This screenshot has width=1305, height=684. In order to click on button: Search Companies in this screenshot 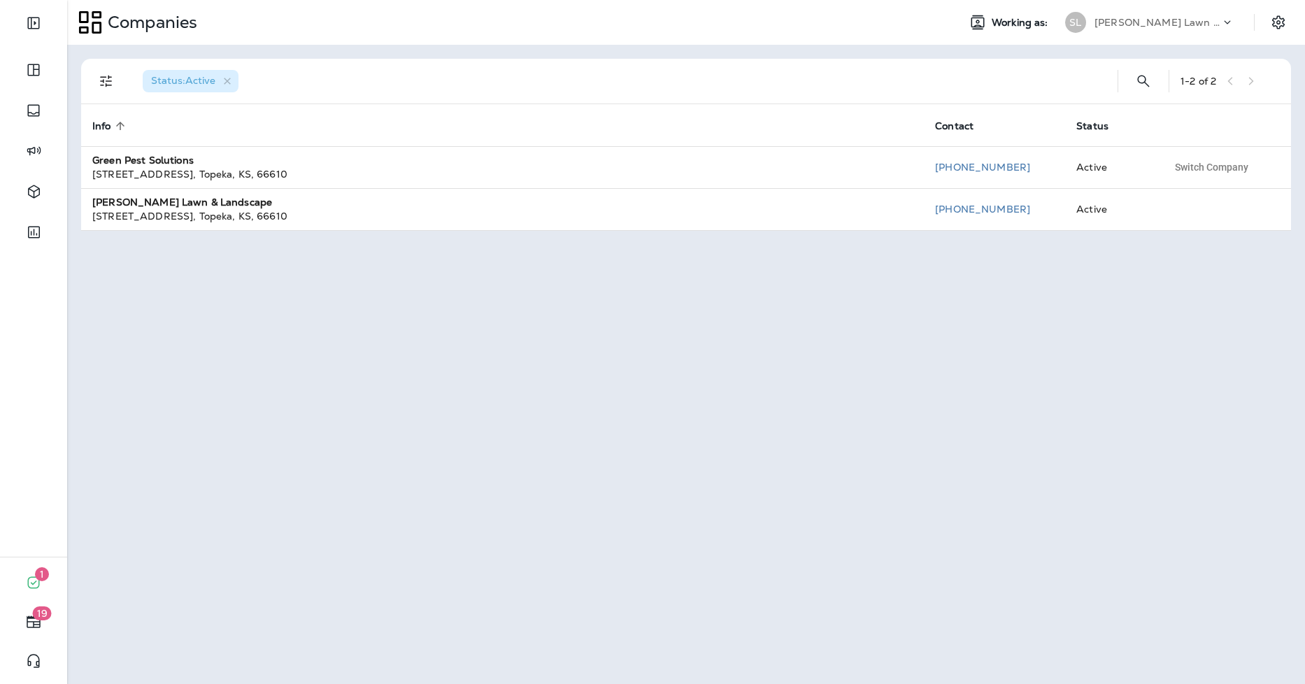, I will do `click(1143, 81)`.